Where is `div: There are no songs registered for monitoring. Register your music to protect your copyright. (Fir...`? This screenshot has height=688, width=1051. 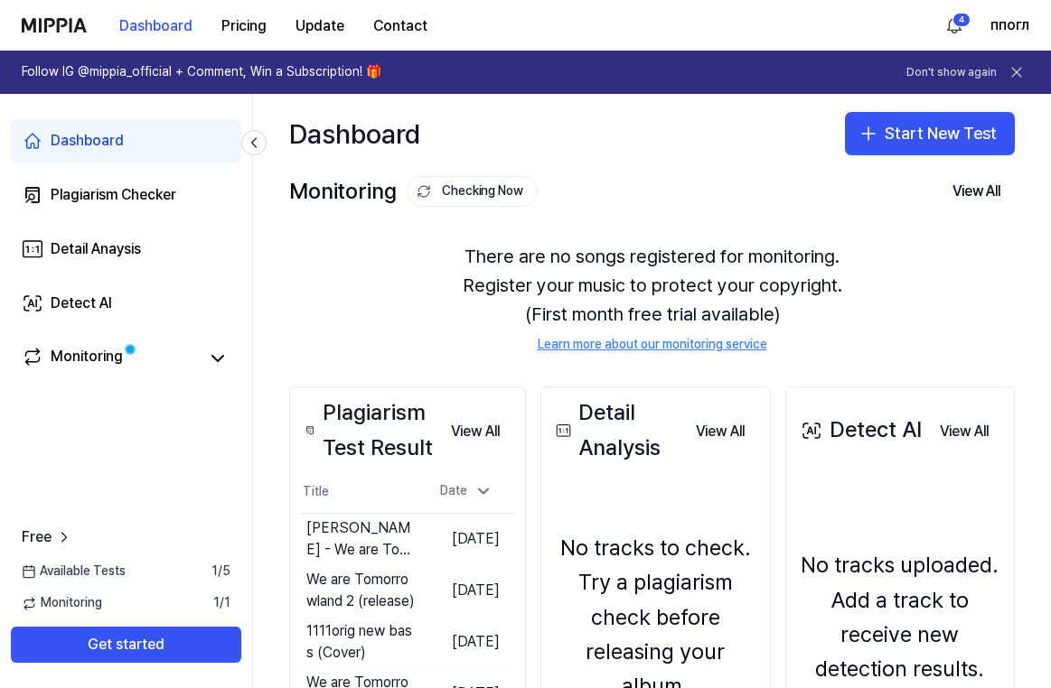
div: There are no songs registered for monitoring. Register your music to protect your copyright. (Fir... is located at coordinates (651, 298).